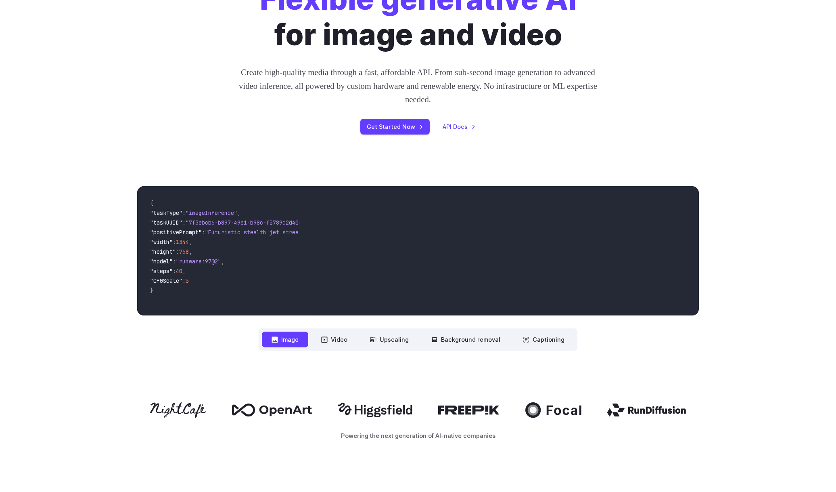 Image resolution: width=836 pixels, height=492 pixels. What do you see at coordinates (544, 339) in the screenshot?
I see `button: Captioning` at bounding box center [544, 339].